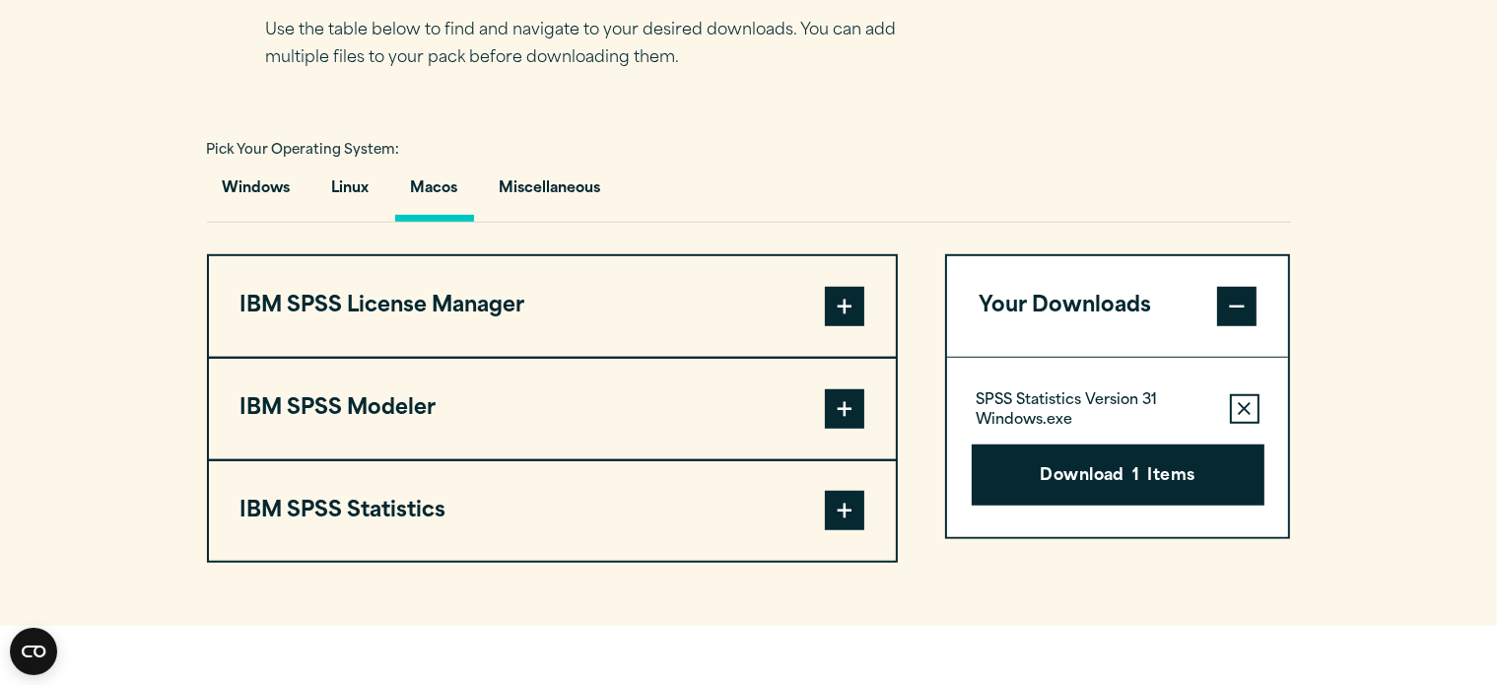 This screenshot has height=685, width=1497. What do you see at coordinates (1118, 446) in the screenshot?
I see `div: Your Downloads` at bounding box center [1118, 446].